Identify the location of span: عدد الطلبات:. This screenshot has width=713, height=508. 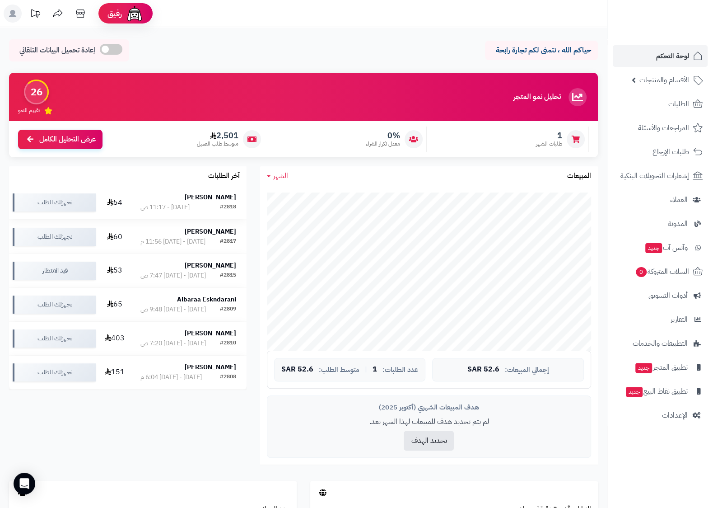
(400, 369).